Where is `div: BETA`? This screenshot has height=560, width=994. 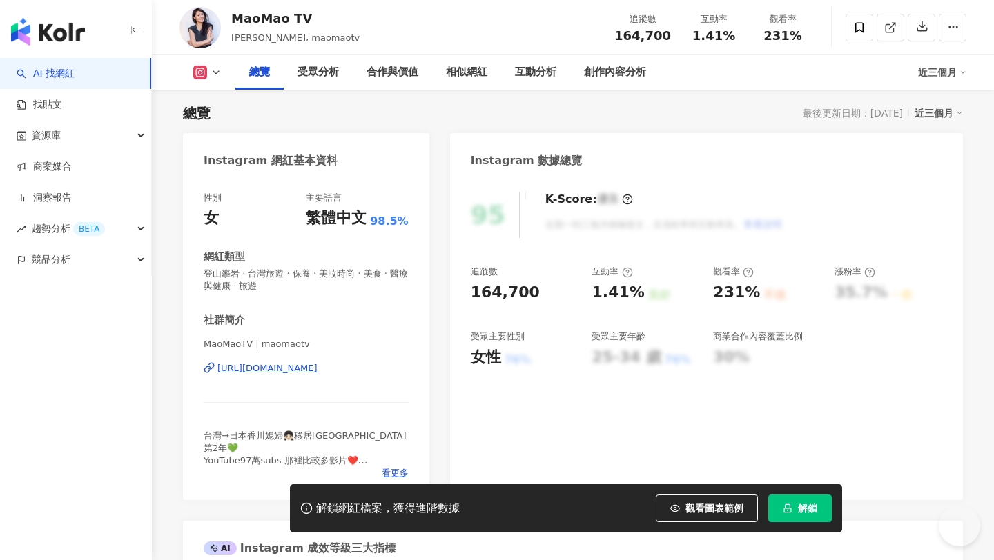
div: BETA is located at coordinates (89, 229).